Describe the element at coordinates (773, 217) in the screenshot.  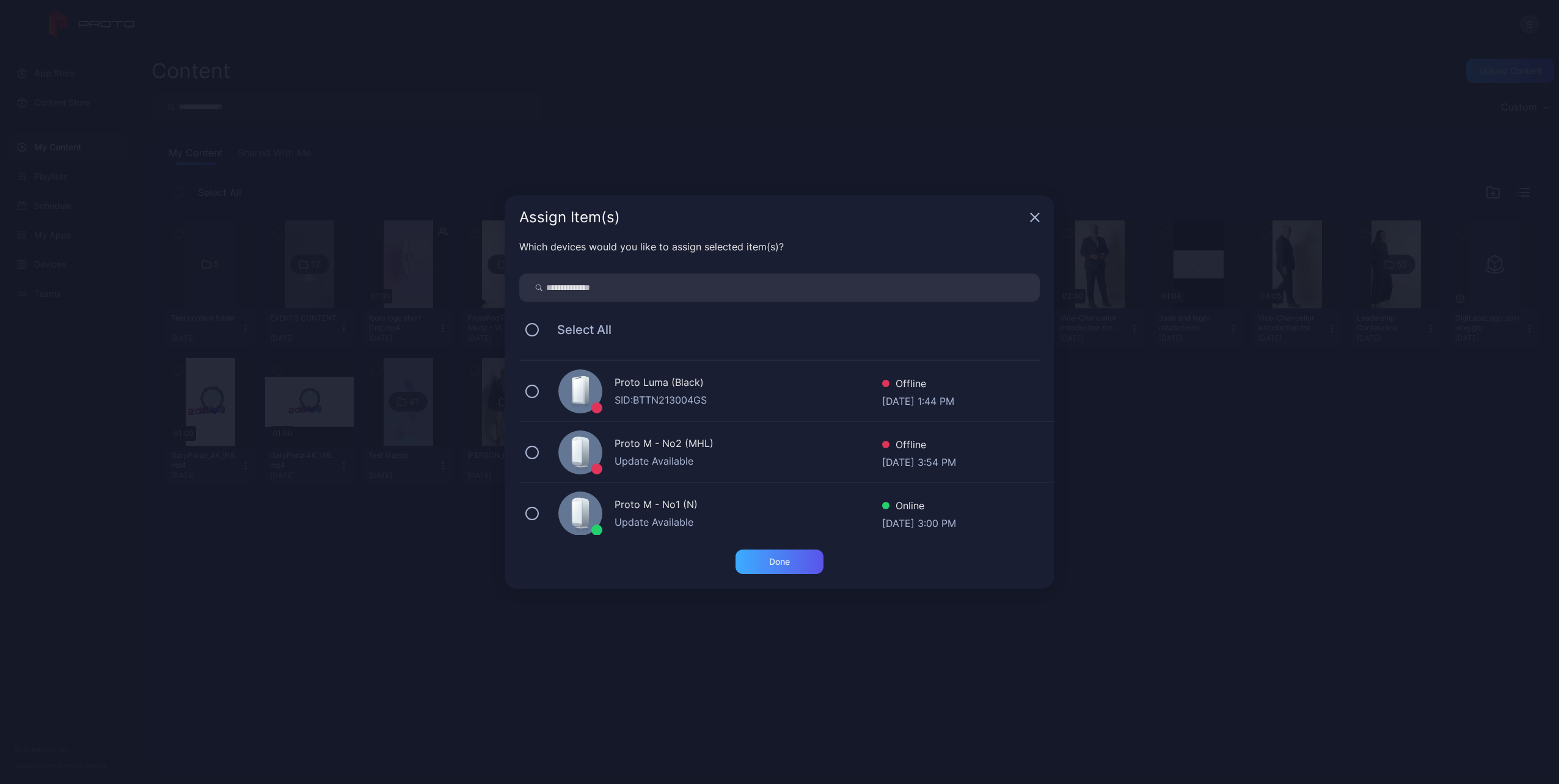
I see `div: Assign Item(s)` at that location.